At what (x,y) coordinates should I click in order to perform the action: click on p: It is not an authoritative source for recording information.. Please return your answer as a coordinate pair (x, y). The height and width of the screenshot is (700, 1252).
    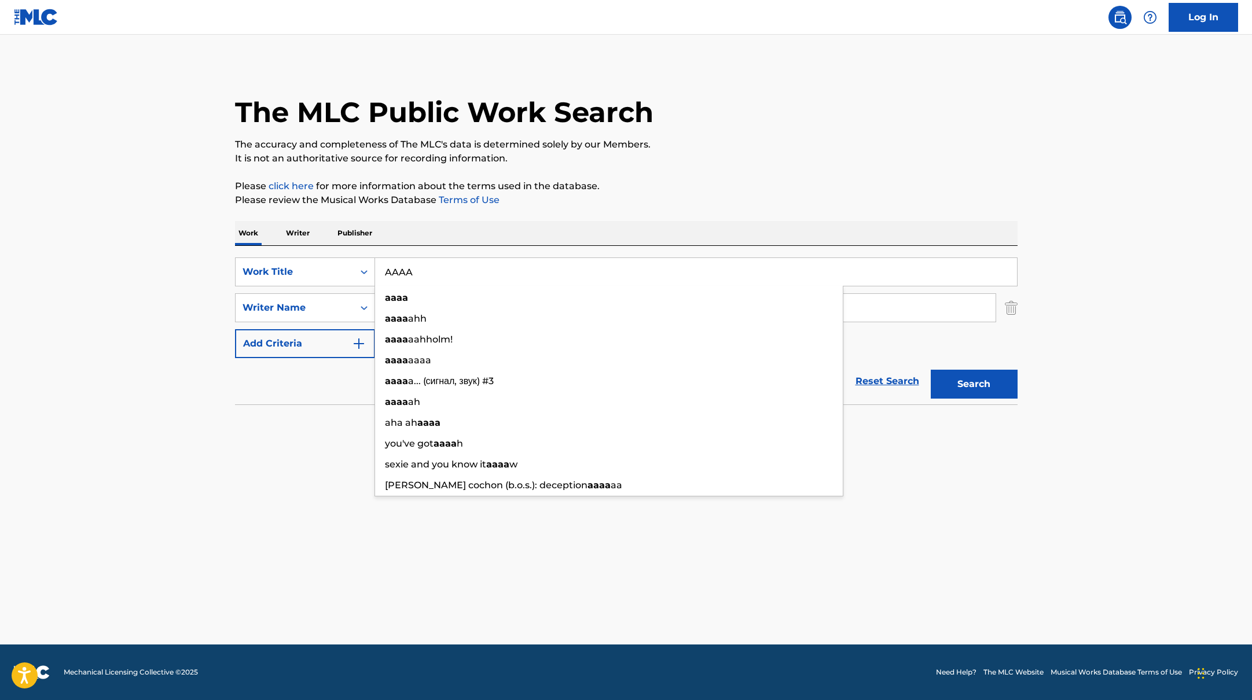
    Looking at the image, I should click on (626, 159).